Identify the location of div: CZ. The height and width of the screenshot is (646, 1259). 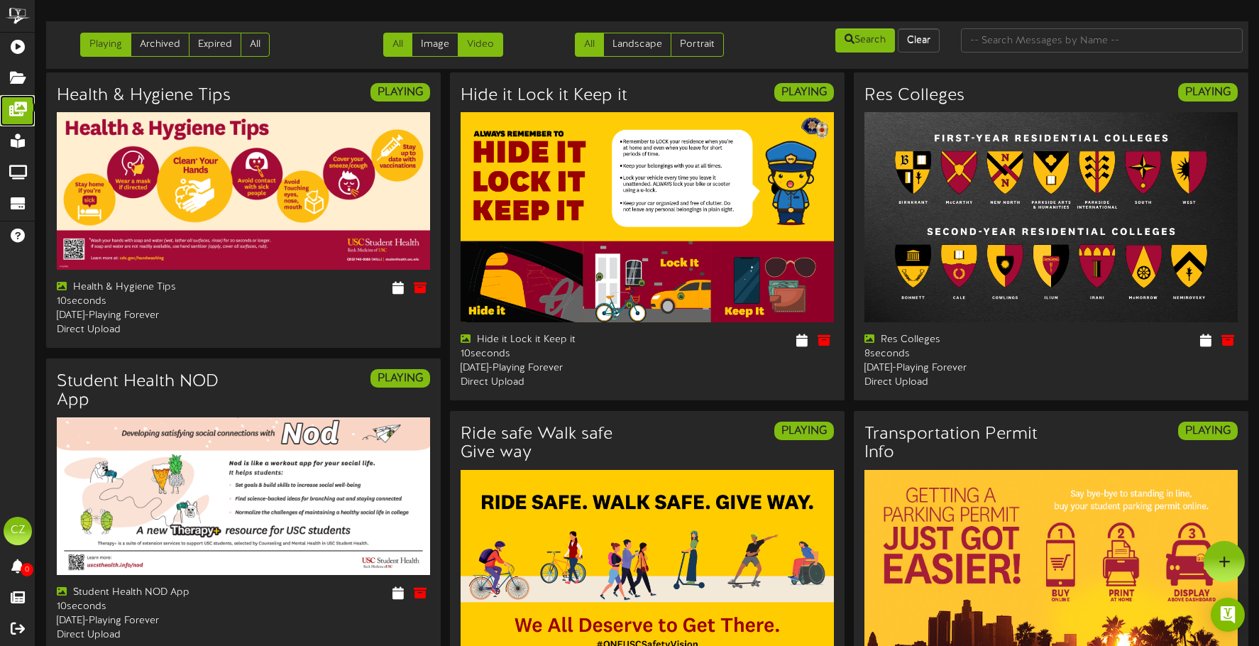
(18, 531).